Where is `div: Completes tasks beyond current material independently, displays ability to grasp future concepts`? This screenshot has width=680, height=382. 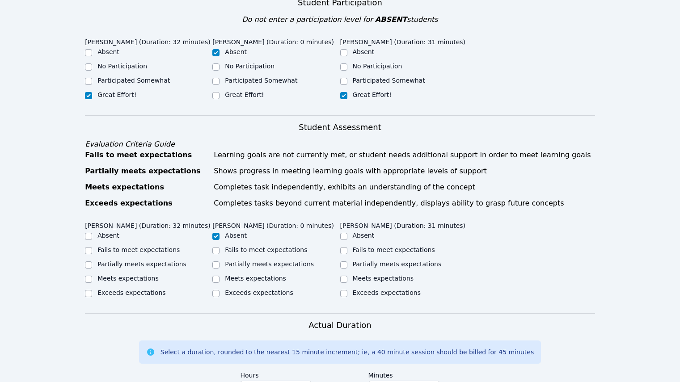
div: Completes tasks beyond current material independently, displays ability to grasp future concepts is located at coordinates (404, 203).